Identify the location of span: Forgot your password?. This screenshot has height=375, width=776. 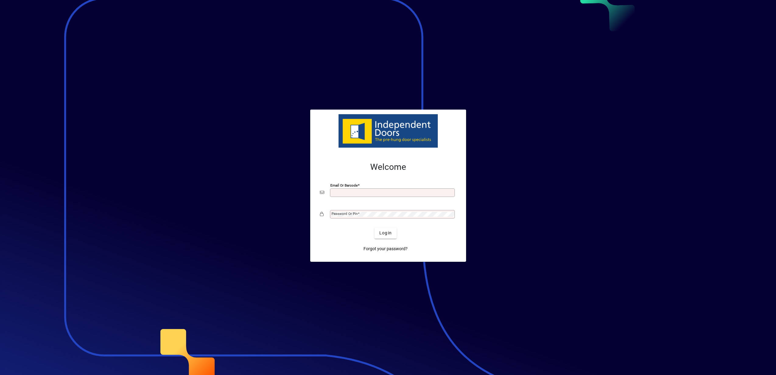
(385, 249).